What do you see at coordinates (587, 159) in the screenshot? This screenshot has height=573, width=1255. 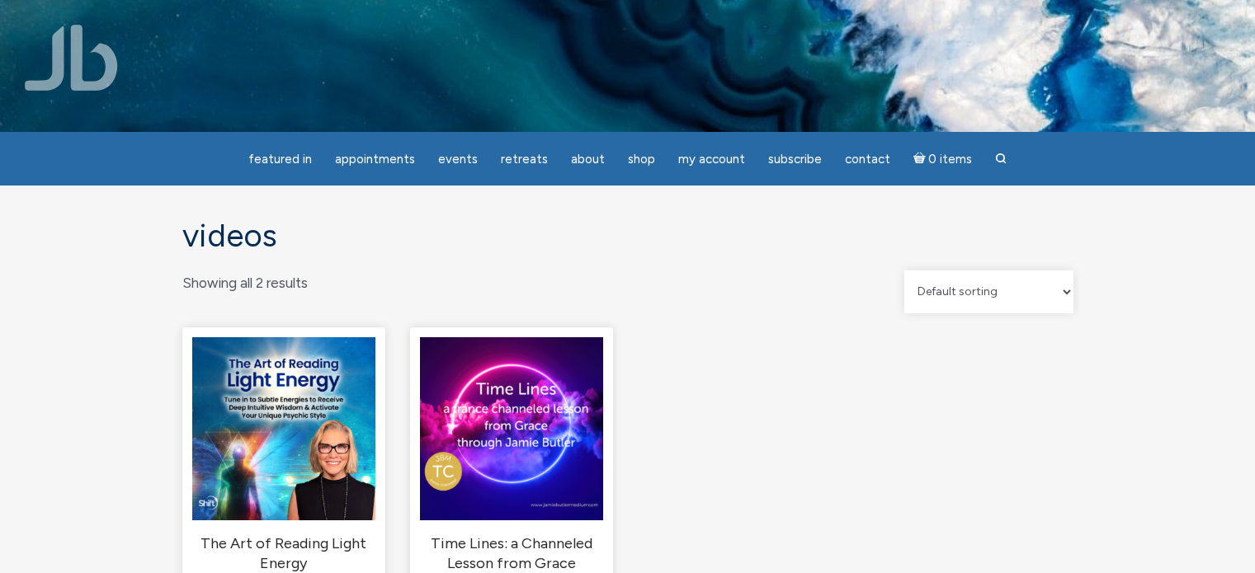 I see `span: About` at bounding box center [587, 159].